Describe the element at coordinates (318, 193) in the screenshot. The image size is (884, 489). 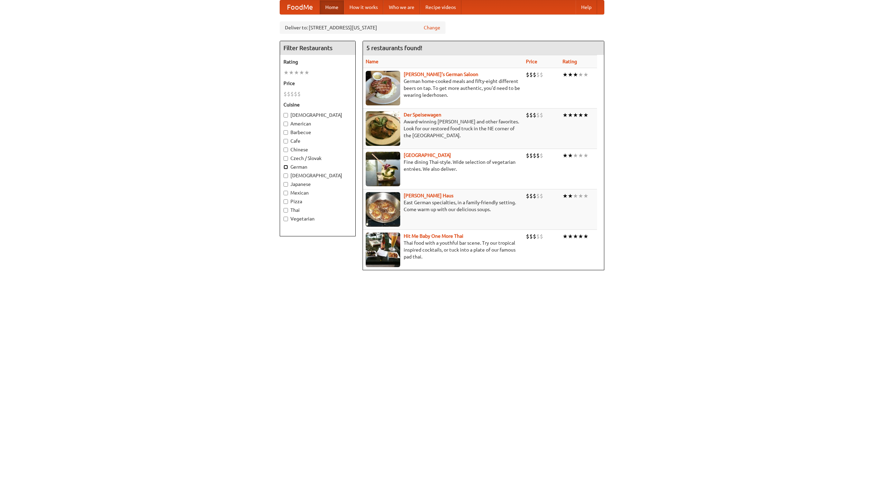
I see `label: Mexican` at that location.